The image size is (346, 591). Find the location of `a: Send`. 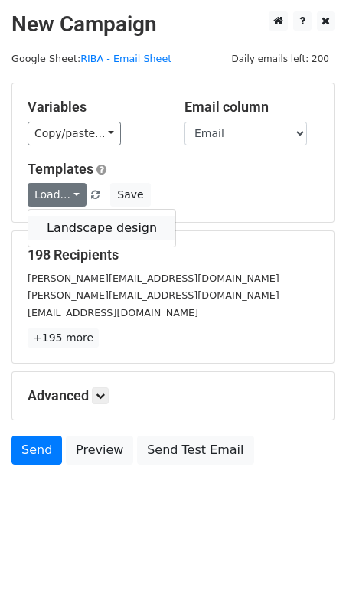

a: Send is located at coordinates (37, 450).